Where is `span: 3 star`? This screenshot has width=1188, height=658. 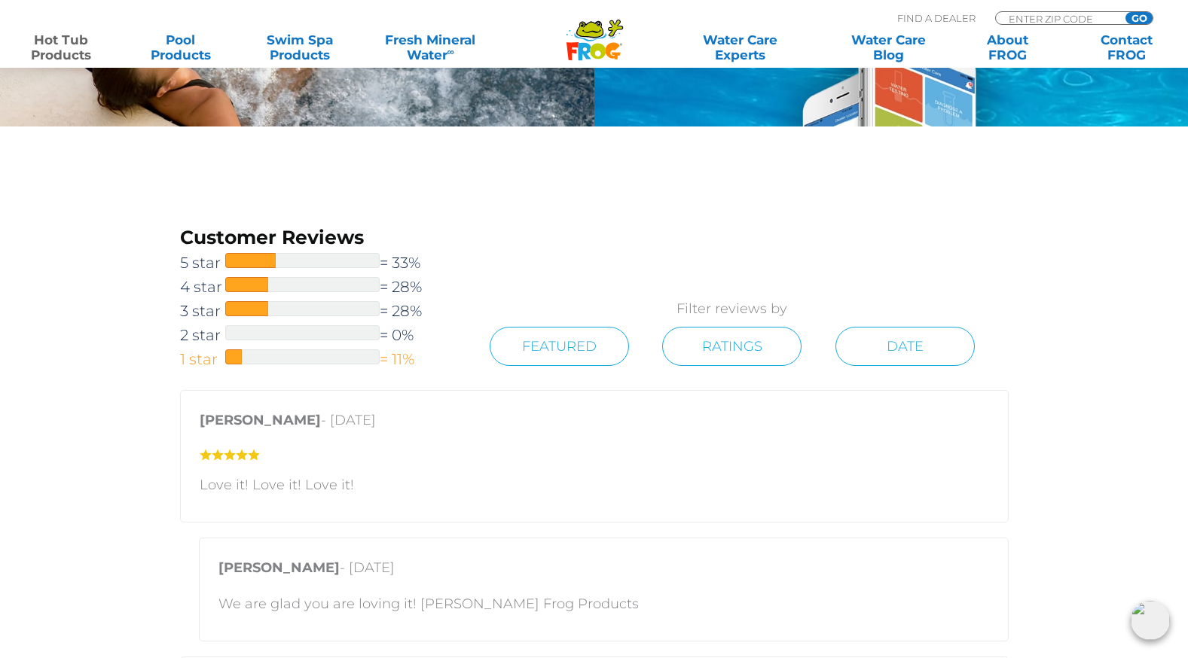
span: 3 star is located at coordinates (203, 311).